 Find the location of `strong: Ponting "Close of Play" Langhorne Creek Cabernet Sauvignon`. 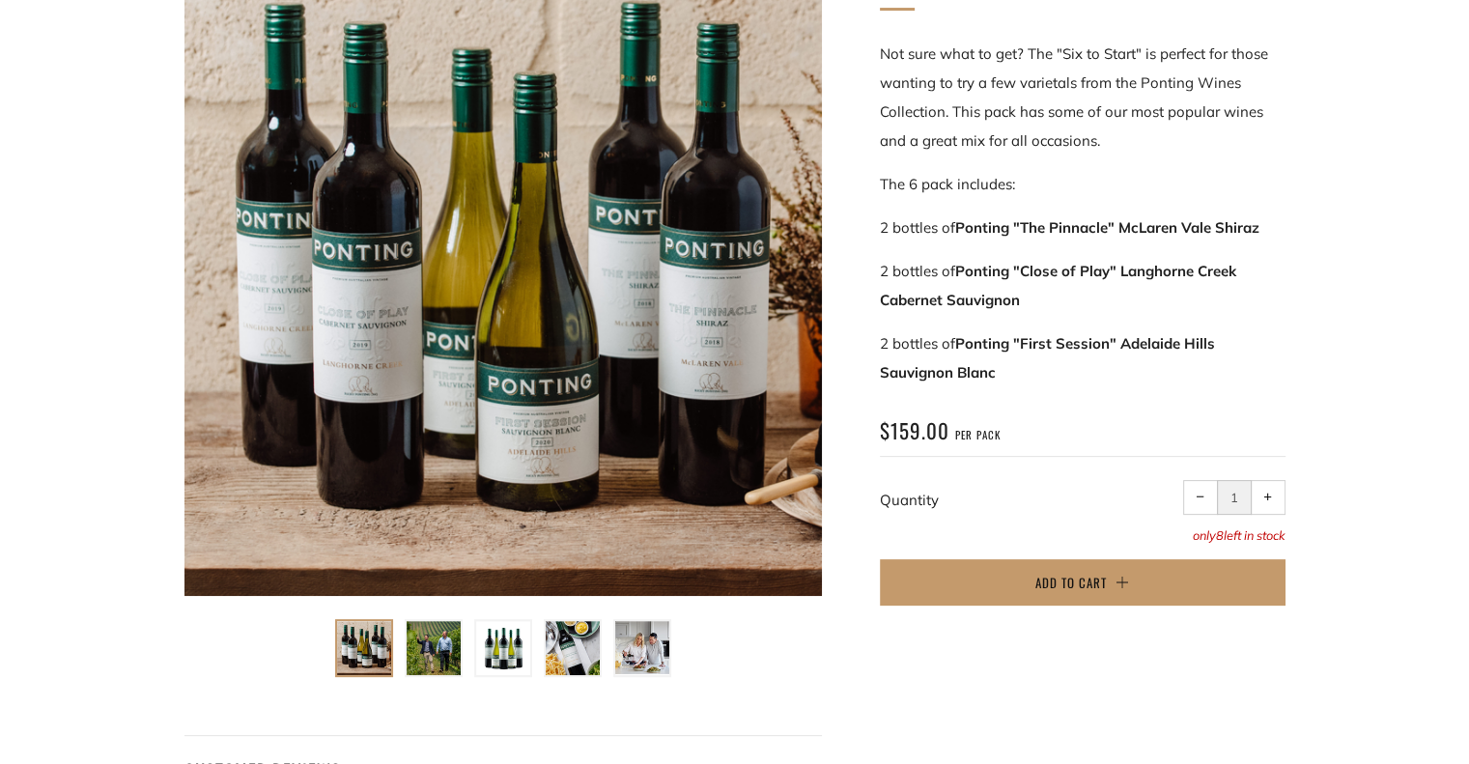

strong: Ponting "Close of Play" Langhorne Creek Cabernet Sauvignon is located at coordinates (1058, 285).